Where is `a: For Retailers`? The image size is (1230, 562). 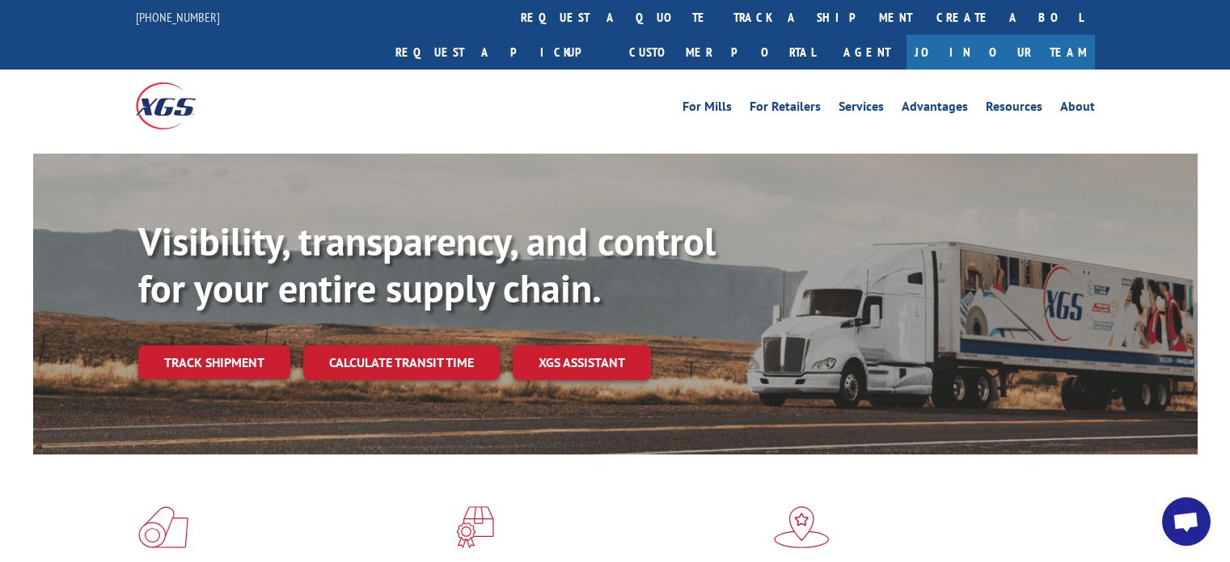 a: For Retailers is located at coordinates (785, 109).